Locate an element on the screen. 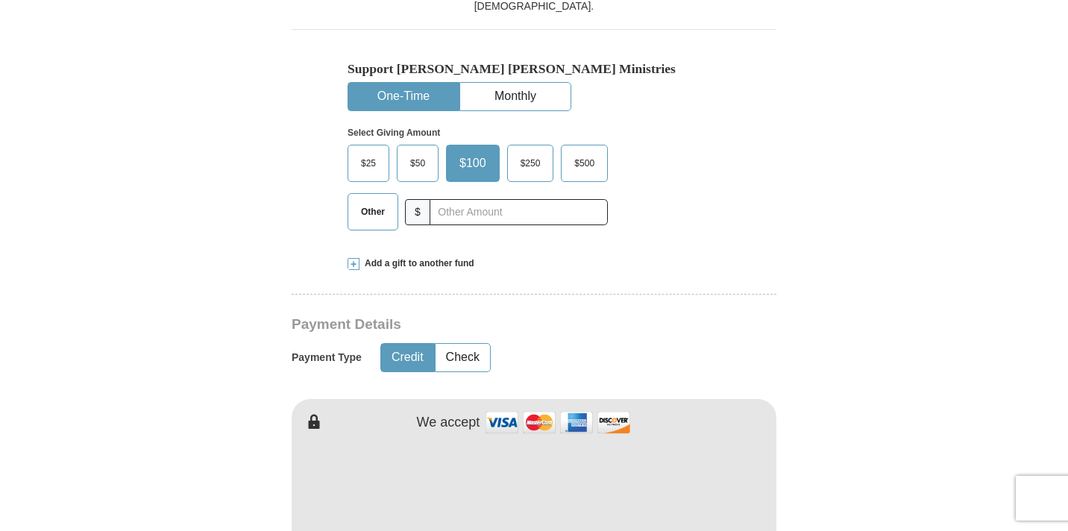  span: $500 is located at coordinates (584, 163).